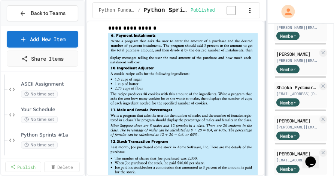 The image size is (334, 176). What do you see at coordinates (298, 87) in the screenshot?
I see `div: Shloka Pydimarry` at bounding box center [298, 87].